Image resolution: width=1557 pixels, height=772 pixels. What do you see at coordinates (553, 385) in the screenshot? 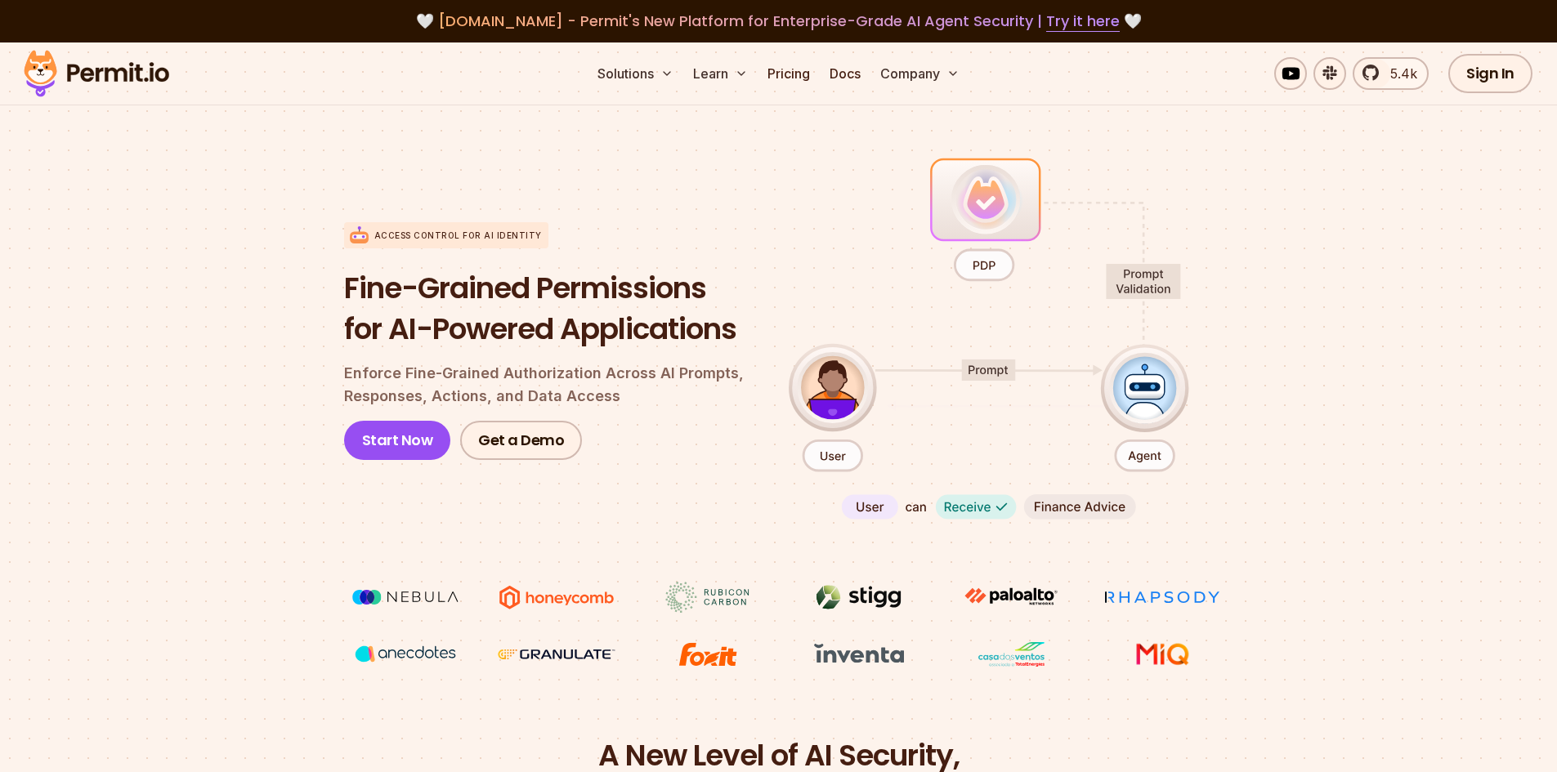
I see `p: Enforce Fine-Grained Authorization Across AI Prompts, Responses, Actions, and Data Access` at bounding box center [553, 385].